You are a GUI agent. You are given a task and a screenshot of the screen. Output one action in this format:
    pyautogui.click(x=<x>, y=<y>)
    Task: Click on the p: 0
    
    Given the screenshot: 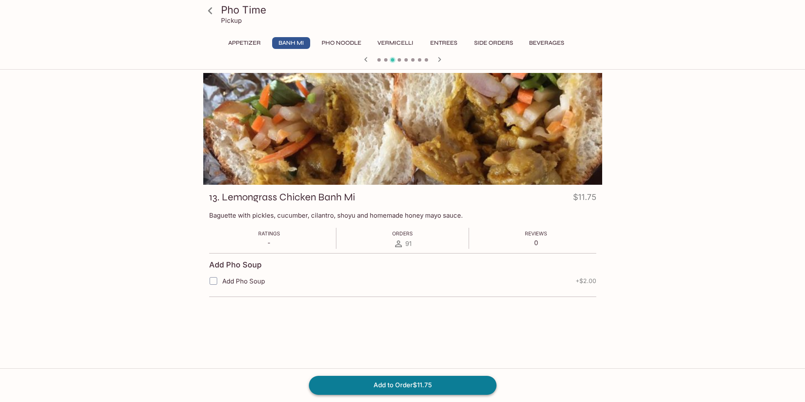 What is the action you would take?
    pyautogui.click(x=535, y=243)
    